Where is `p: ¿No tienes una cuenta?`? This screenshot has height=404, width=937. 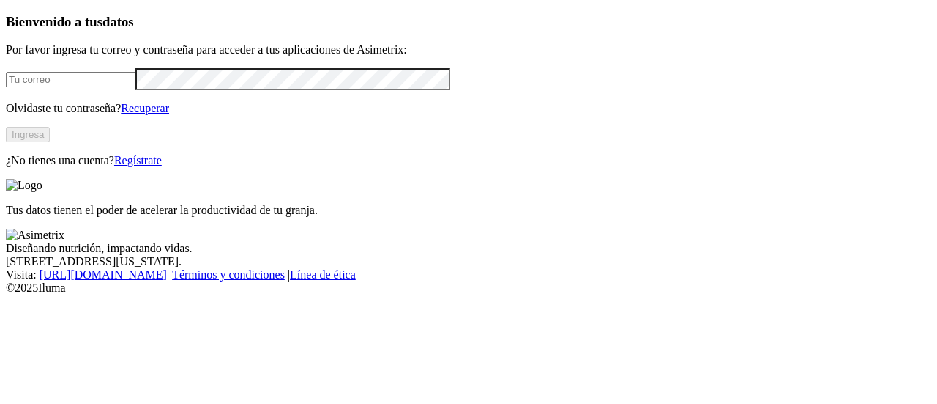
p: ¿No tienes una cuenta? is located at coordinates (469, 160).